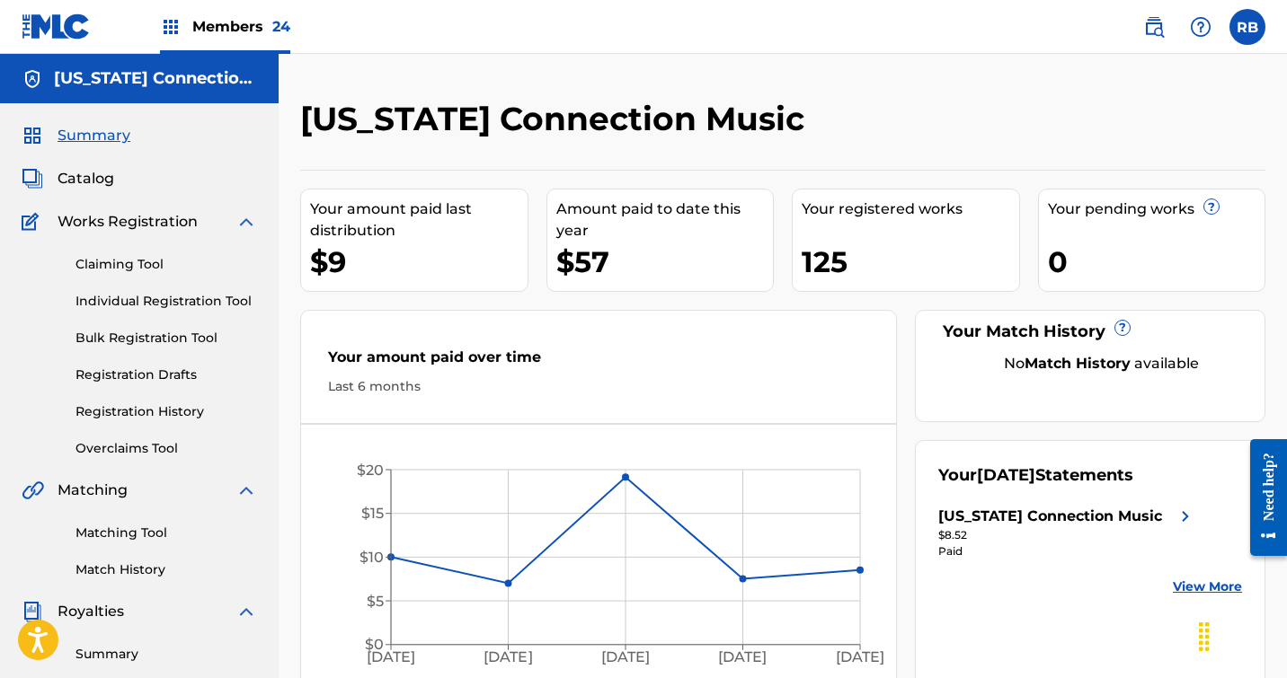 This screenshot has height=678, width=1287. I want to click on tspan: $5, so click(375, 601).